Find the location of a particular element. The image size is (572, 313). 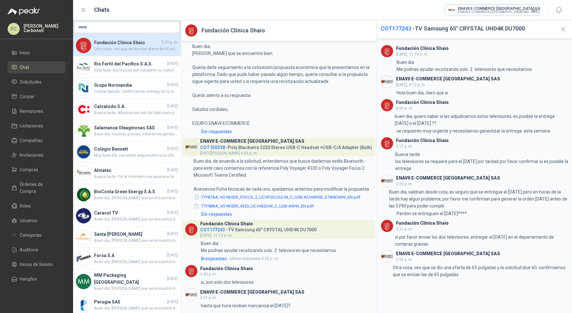

h4: Colegio Bennett is located at coordinates (130, 149).